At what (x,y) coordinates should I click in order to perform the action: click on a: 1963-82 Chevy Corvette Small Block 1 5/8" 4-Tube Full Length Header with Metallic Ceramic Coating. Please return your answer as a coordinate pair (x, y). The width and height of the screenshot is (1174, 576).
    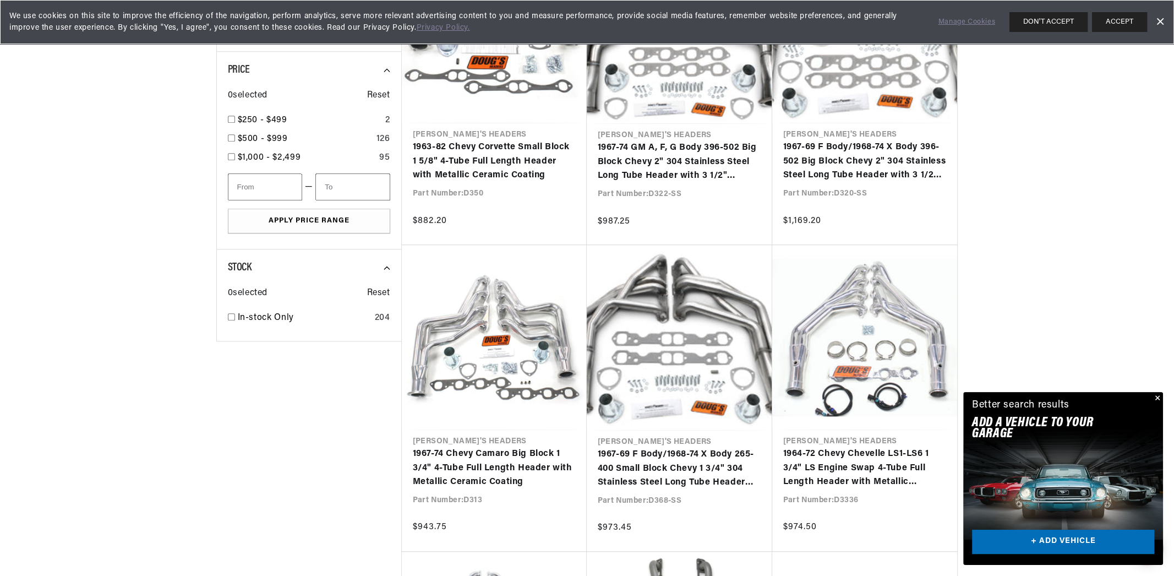
    Looking at the image, I should click on (494, 161).